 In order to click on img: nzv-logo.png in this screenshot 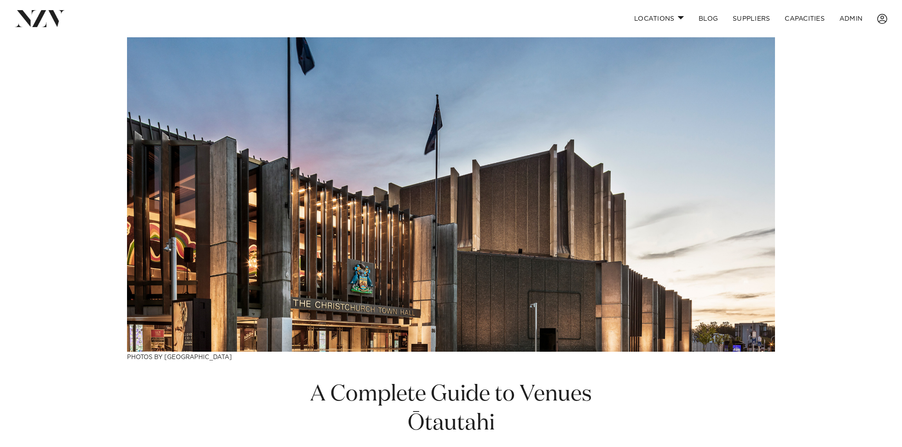, I will do `click(40, 18)`.